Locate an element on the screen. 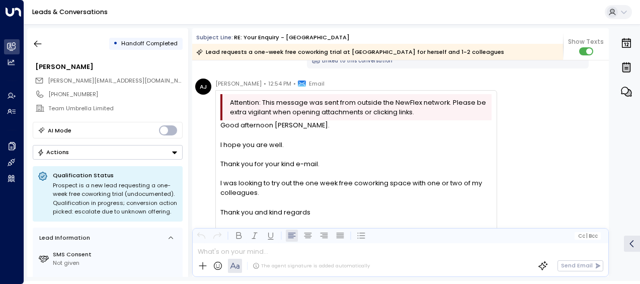 This screenshot has width=640, height=284. span: anna@teamumbrella.net is located at coordinates (115, 80).